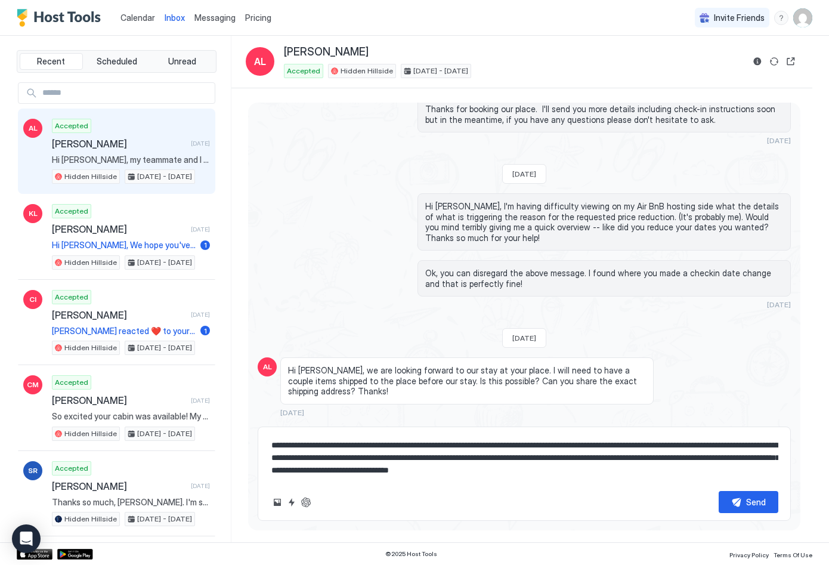  Describe the element at coordinates (792, 554) in the screenshot. I see `span: Terms Of Use` at that location.